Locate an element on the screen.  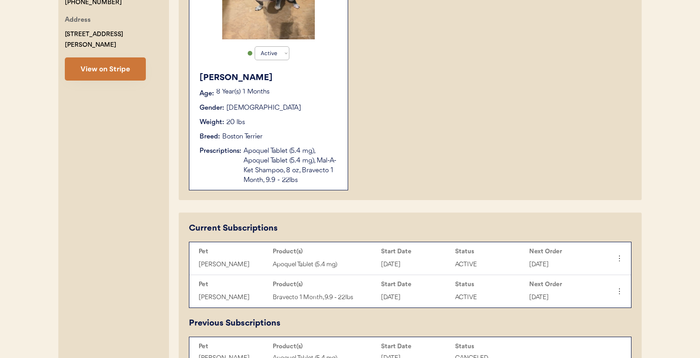
div: Prescriptions: is located at coordinates (220, 151).